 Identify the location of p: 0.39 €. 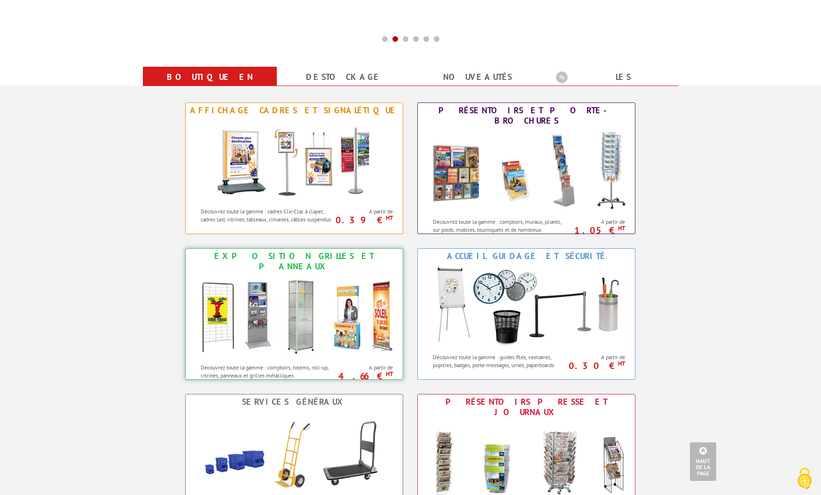
(363, 220).